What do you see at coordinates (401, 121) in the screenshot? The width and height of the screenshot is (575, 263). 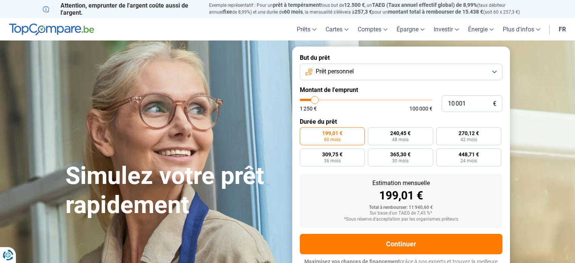 I see `label: Durée du prêt` at bounding box center [401, 121].